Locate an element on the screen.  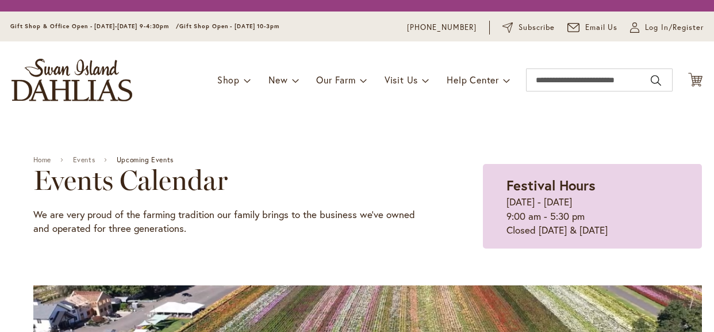
a: Events is located at coordinates (84, 160).